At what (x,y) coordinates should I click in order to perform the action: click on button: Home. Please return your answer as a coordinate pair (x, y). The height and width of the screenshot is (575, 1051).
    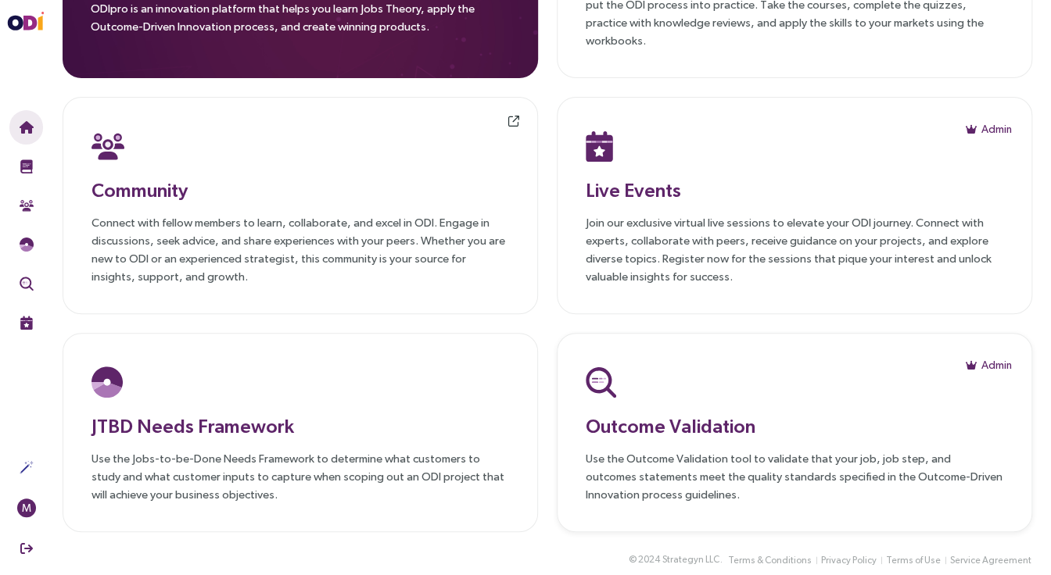
    Looking at the image, I should click on (26, 127).